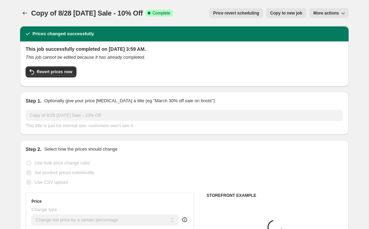 The image size is (369, 229). What do you see at coordinates (81, 149) in the screenshot?
I see `p: Select how the prices should change` at bounding box center [81, 149].